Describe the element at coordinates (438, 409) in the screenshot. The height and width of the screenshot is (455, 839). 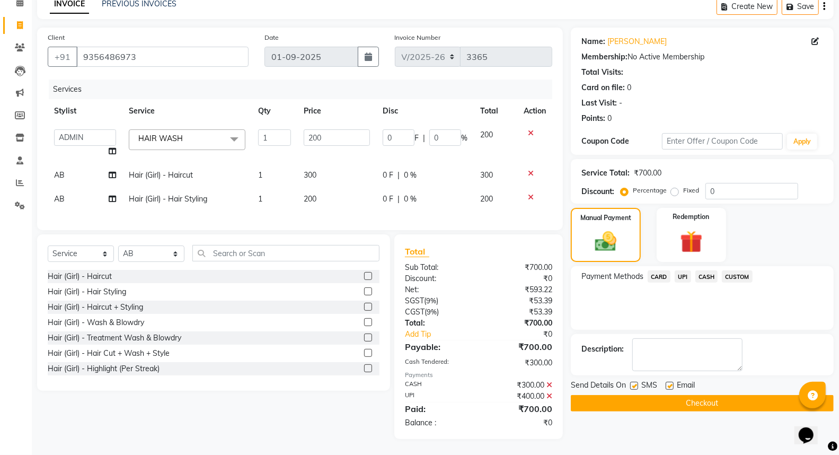
I see `div: Paid:` at that location.